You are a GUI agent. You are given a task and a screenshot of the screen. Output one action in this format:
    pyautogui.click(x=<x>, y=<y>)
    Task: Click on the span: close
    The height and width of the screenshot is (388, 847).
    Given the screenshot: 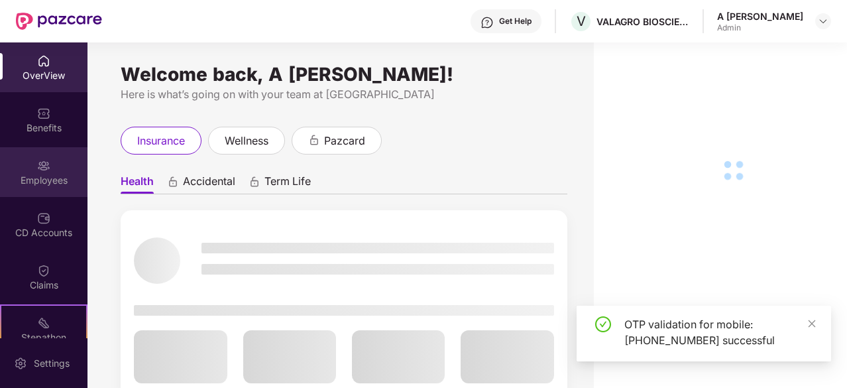 What is the action you would take?
    pyautogui.click(x=812, y=323)
    